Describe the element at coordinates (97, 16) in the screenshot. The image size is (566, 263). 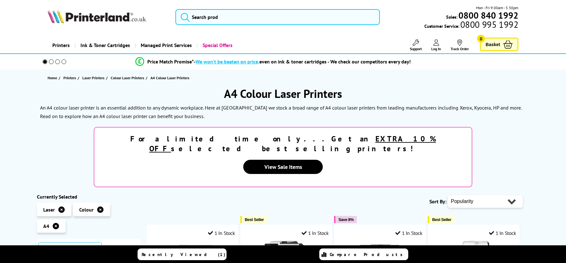
I see `img: Printerland Logo` at that location.